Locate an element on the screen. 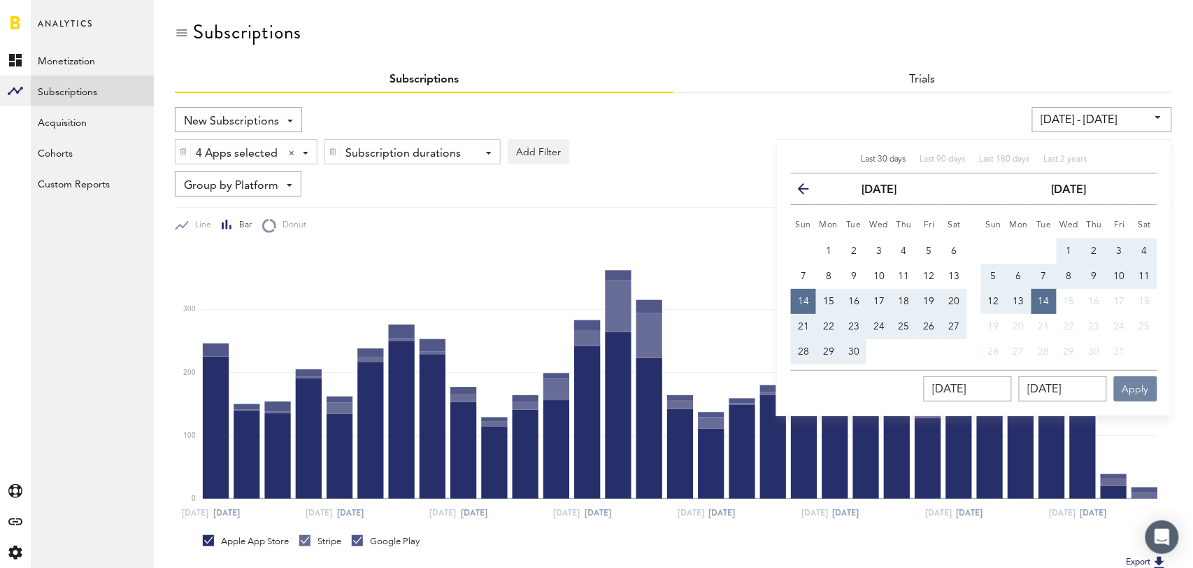 This screenshot has width=1193, height=568. div: Open Intercom Messenger is located at coordinates (1162, 537).